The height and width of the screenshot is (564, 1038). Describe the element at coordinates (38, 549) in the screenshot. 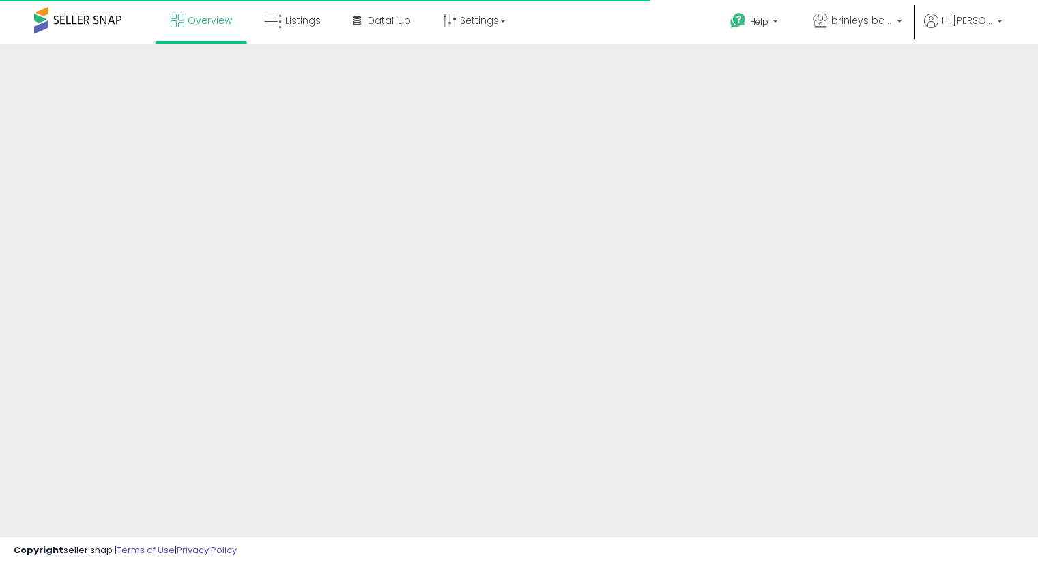

I see `strong: Copyright` at that location.